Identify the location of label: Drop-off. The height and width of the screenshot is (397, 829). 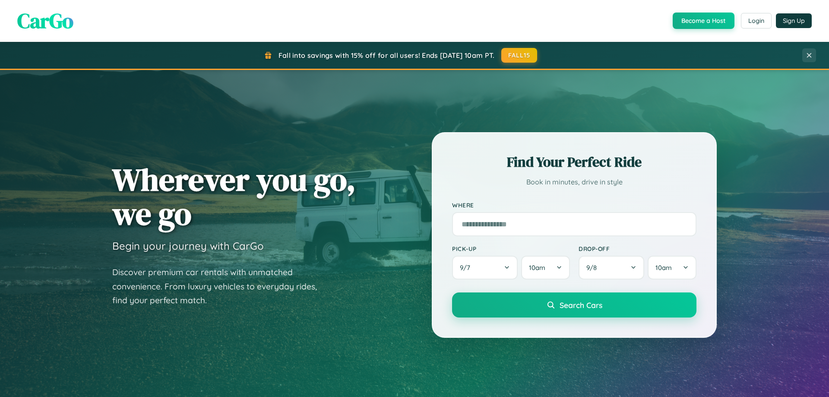
(638, 248).